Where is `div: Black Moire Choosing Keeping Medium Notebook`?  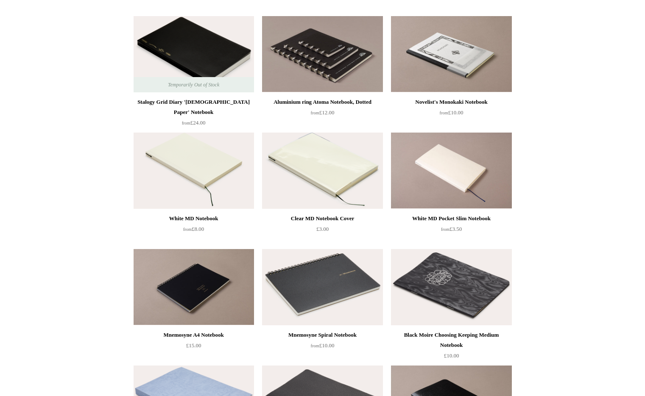
div: Black Moire Choosing Keeping Medium Notebook is located at coordinates (451, 340).